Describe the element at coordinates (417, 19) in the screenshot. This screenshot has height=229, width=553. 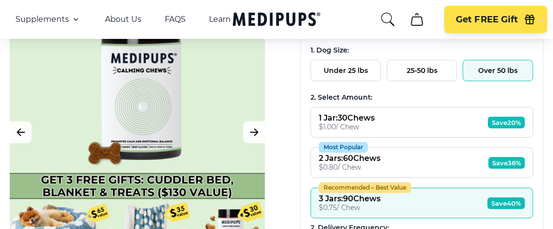
I see `button: cart` at that location.